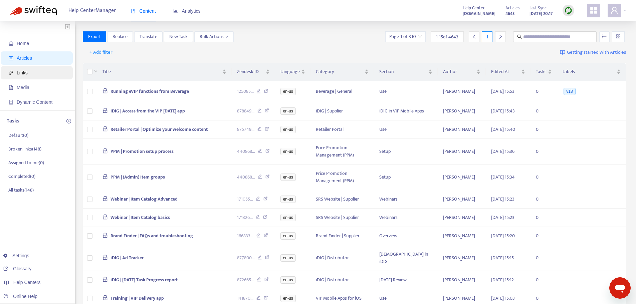  I want to click on td: Use, so click(406, 92).